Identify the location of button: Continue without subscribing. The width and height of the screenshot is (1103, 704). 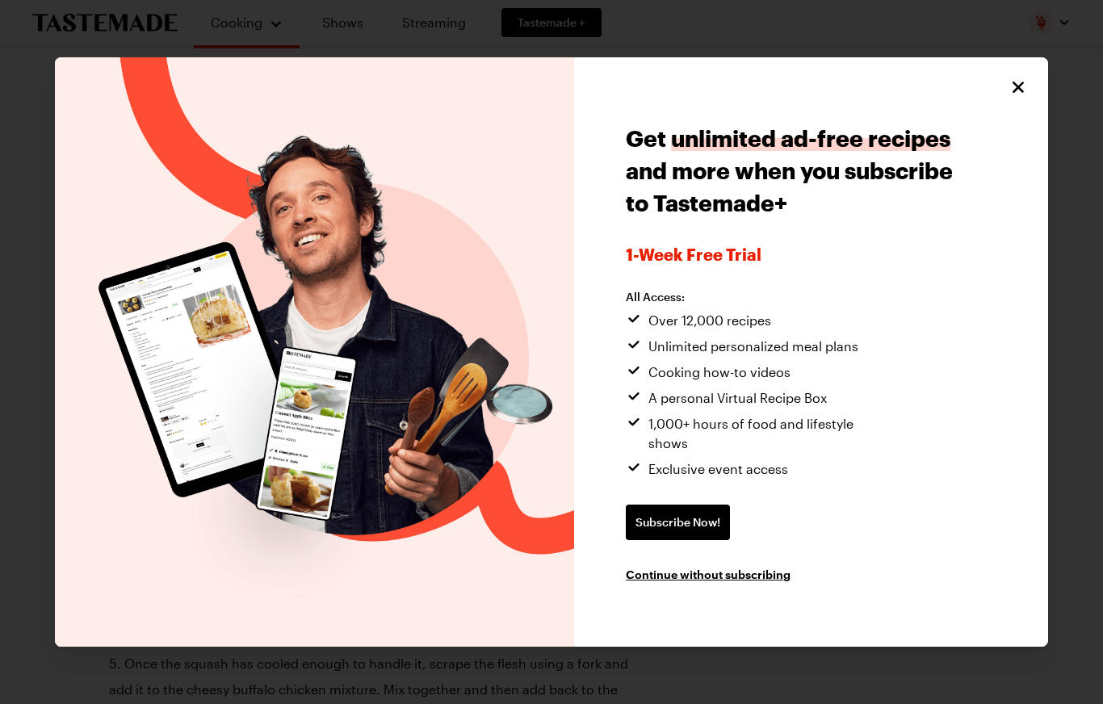
(708, 574).